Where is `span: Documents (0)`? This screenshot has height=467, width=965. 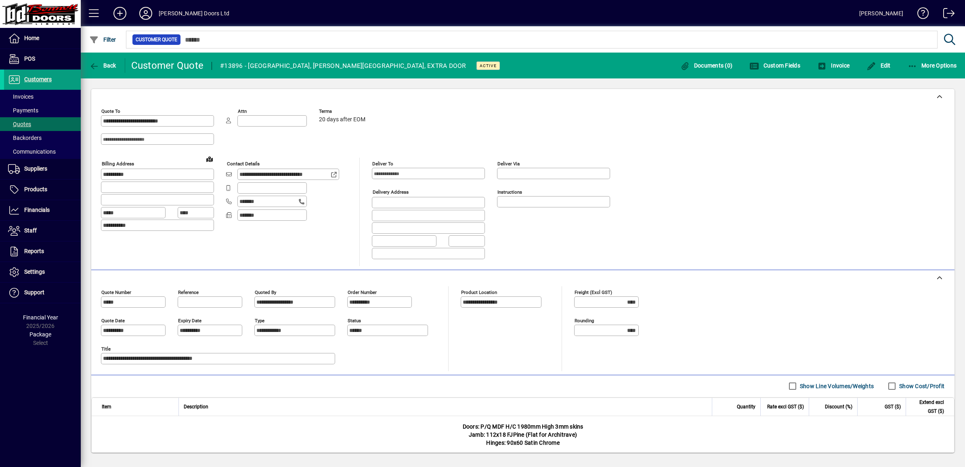 span: Documents (0) is located at coordinates (707, 65).